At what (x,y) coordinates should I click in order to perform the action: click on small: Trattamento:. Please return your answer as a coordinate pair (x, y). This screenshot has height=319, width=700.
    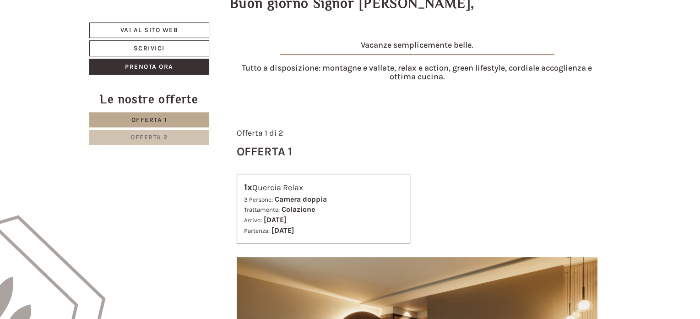
    Looking at the image, I should click on (262, 209).